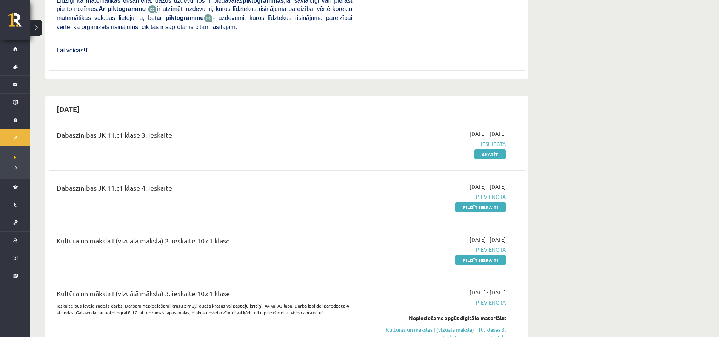  What do you see at coordinates (204, 295) in the screenshot?
I see `div: Kultūra un māksla I (vizuālā māksla) 3. ieskaite 10.c1 klase` at bounding box center [204, 295].